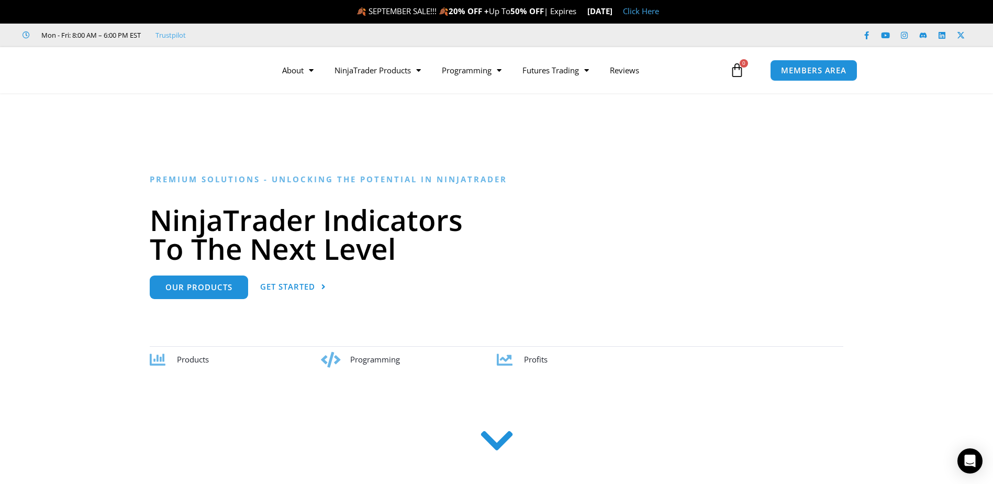 The image size is (993, 484). Describe the element at coordinates (472, 11) in the screenshot. I see `span: 🍂 SEPTEMBER SALE!!! 🍂 Up To | Expires` at that location.